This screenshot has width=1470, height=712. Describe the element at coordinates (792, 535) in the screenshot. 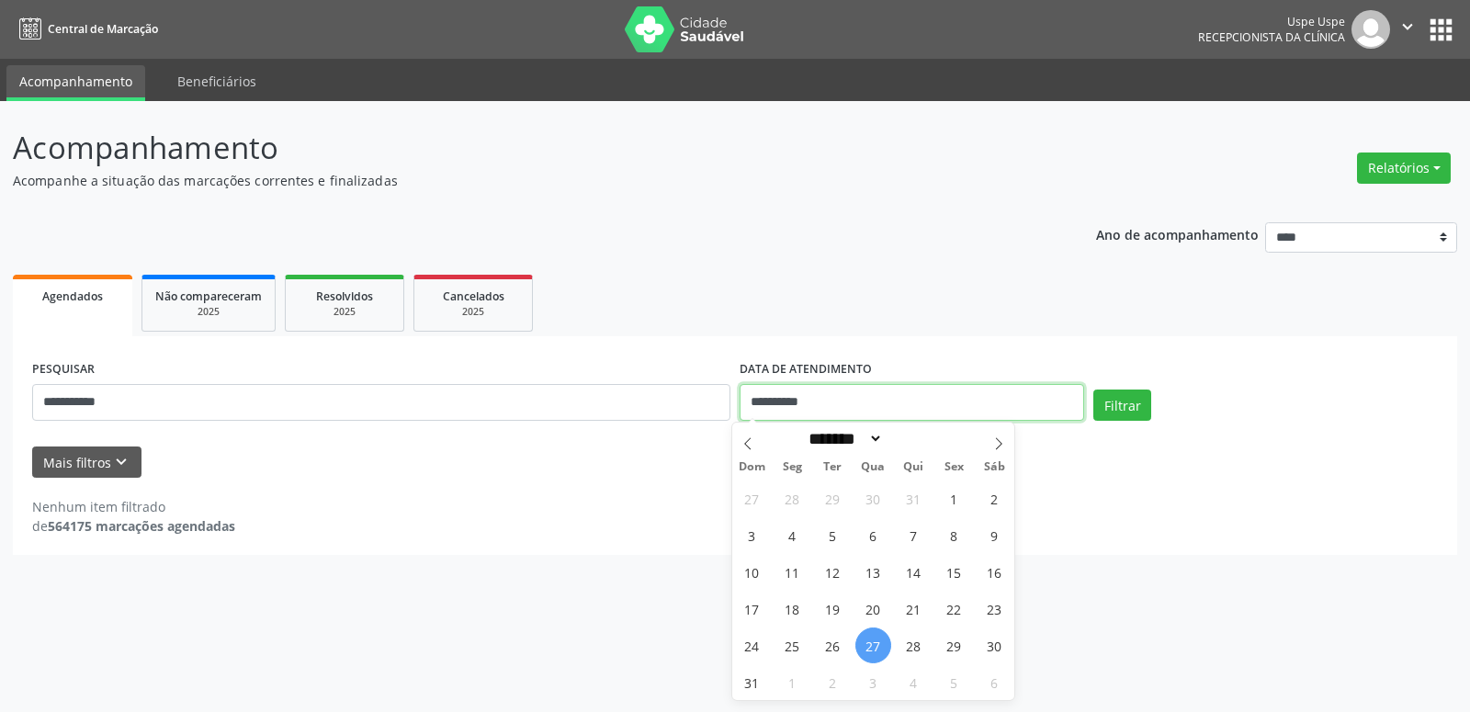

I see `span: Agosto 4, 2025` at that location.